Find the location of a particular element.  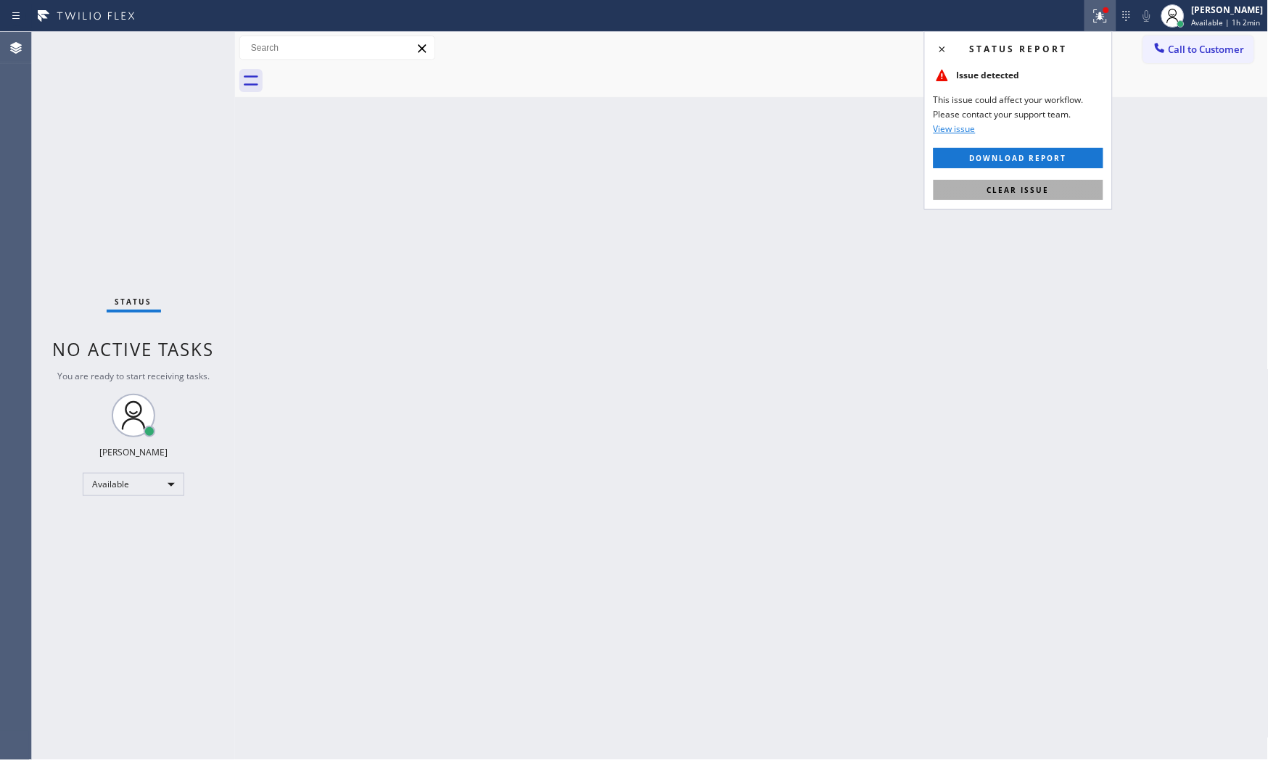

span: You are ready to start receiving tasks. is located at coordinates (134, 376).